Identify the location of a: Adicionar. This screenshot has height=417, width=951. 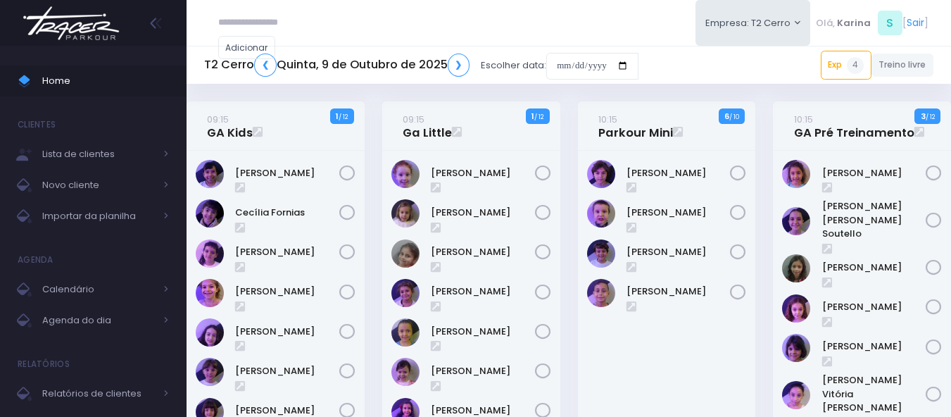
(247, 47).